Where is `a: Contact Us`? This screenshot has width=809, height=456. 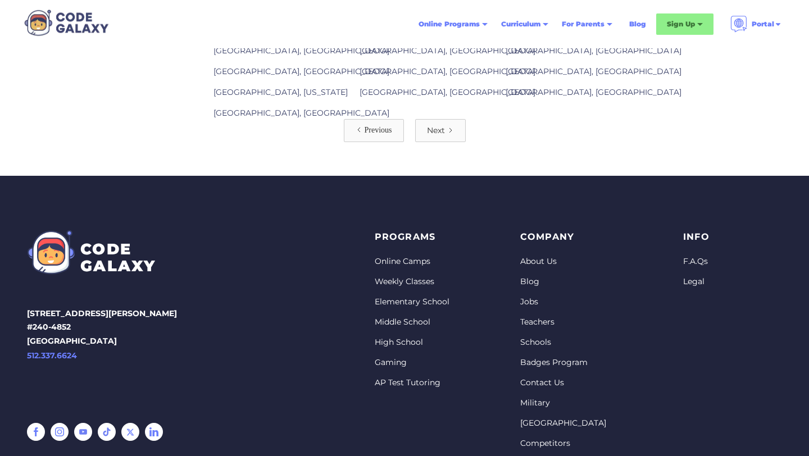 a: Contact Us is located at coordinates (566, 383).